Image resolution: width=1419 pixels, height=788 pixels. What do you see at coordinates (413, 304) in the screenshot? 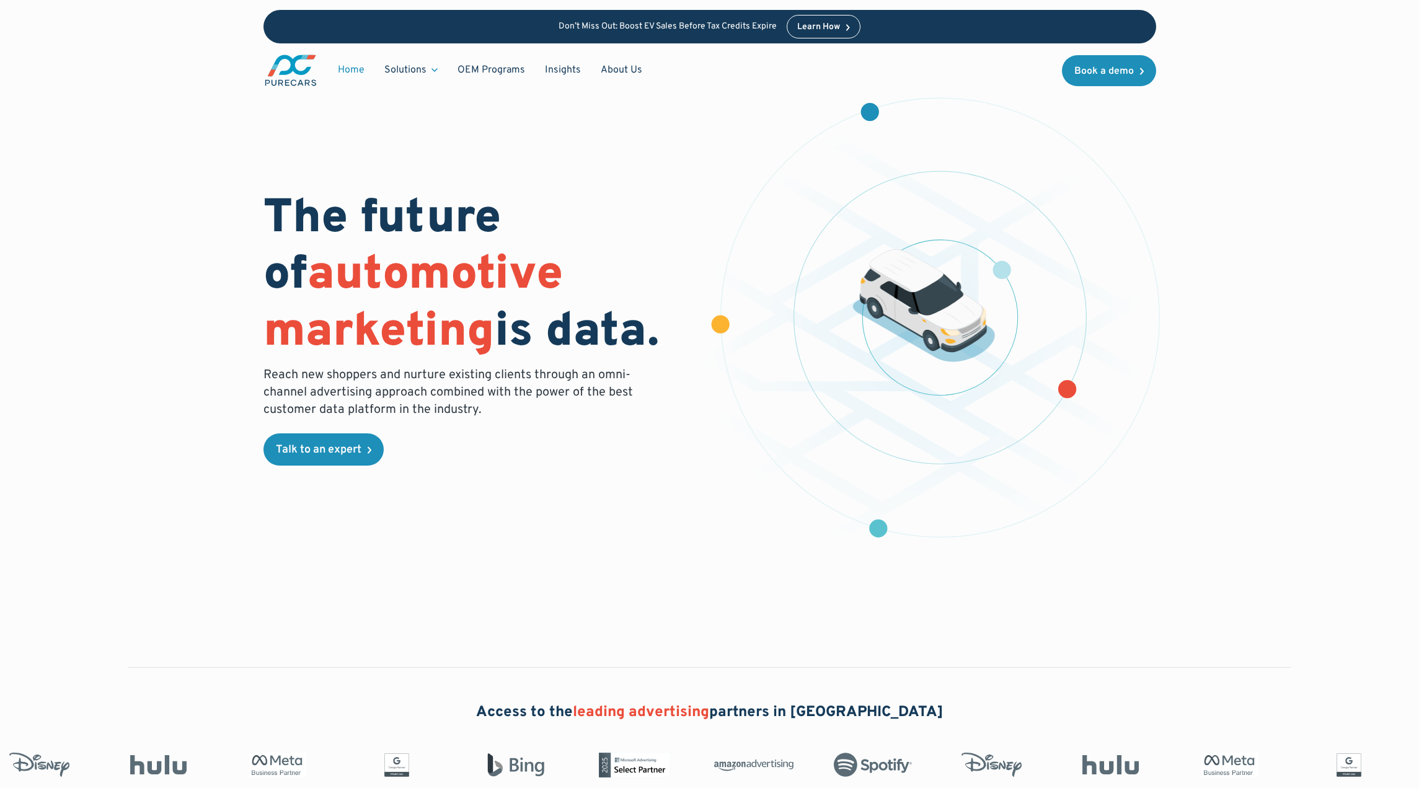
I see `span: automotive marketing` at bounding box center [413, 304].